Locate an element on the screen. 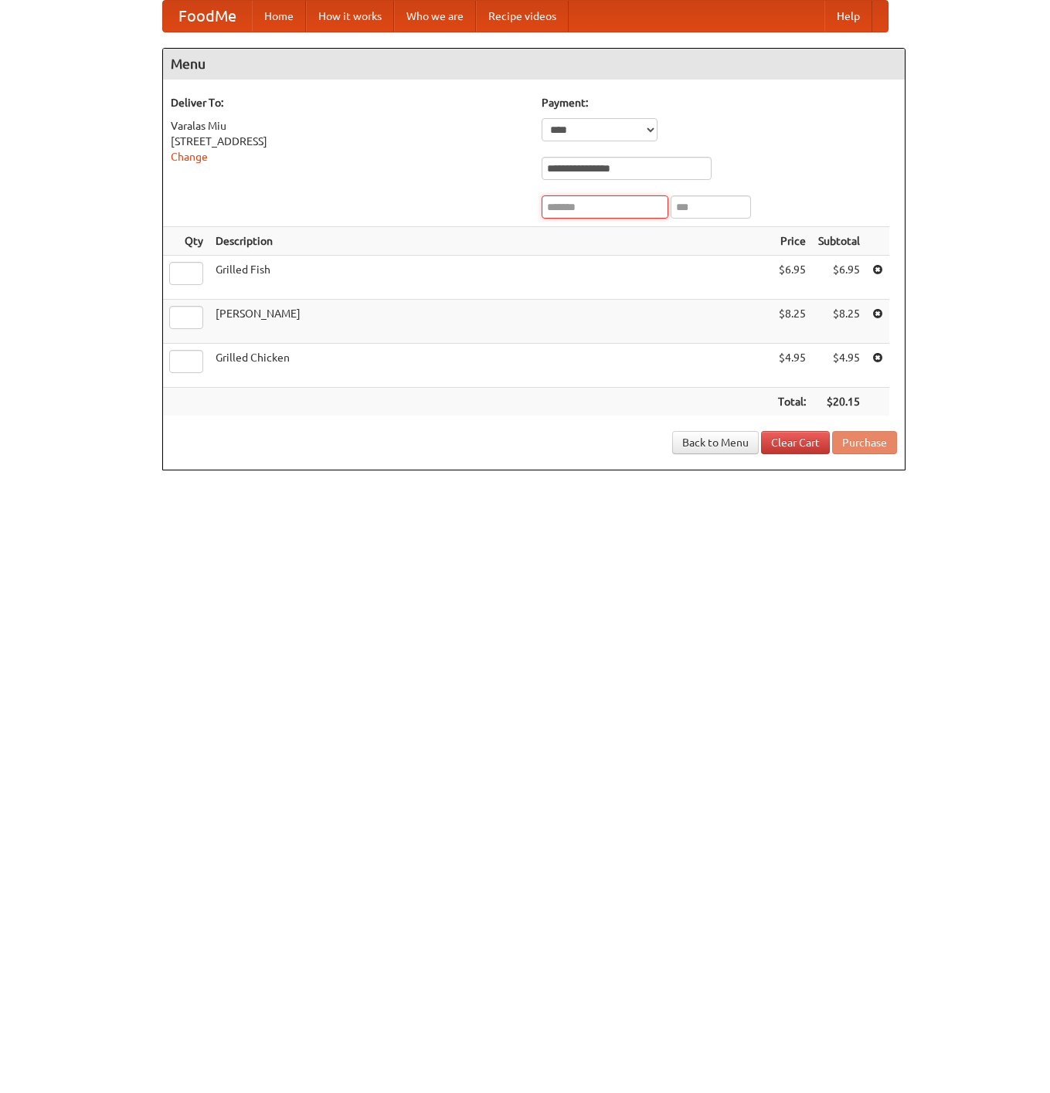  button: Purchase is located at coordinates (865, 443).